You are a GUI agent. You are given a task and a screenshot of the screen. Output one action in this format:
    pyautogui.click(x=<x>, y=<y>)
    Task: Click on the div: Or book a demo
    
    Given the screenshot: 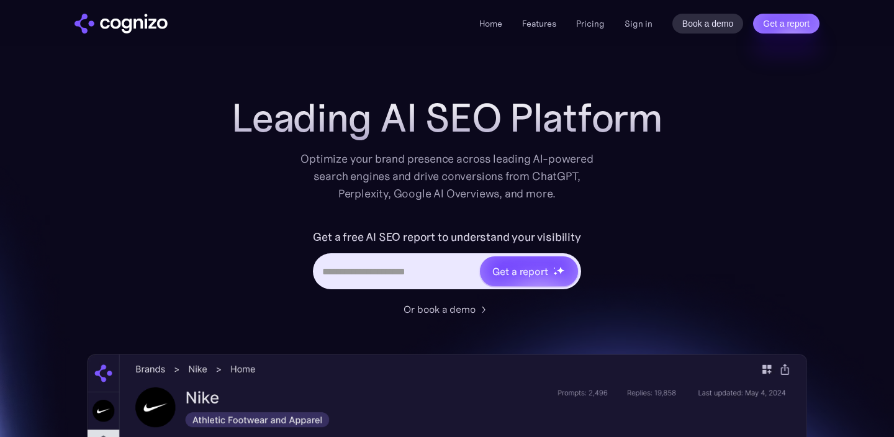 What is the action you would take?
    pyautogui.click(x=439, y=309)
    